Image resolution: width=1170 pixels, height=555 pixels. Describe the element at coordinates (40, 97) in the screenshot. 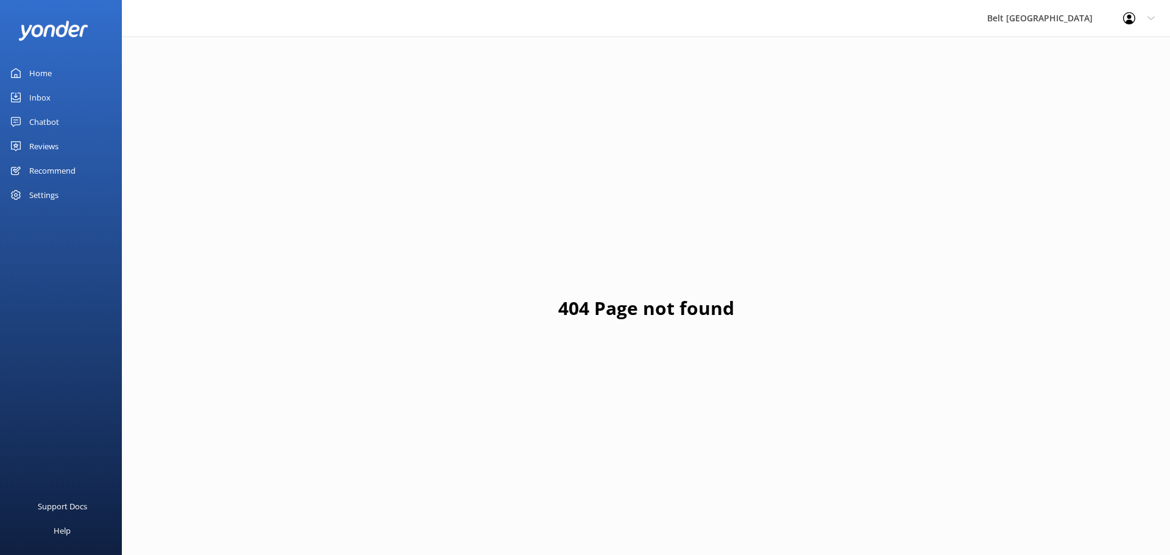

I see `div: Inbox` at that location.